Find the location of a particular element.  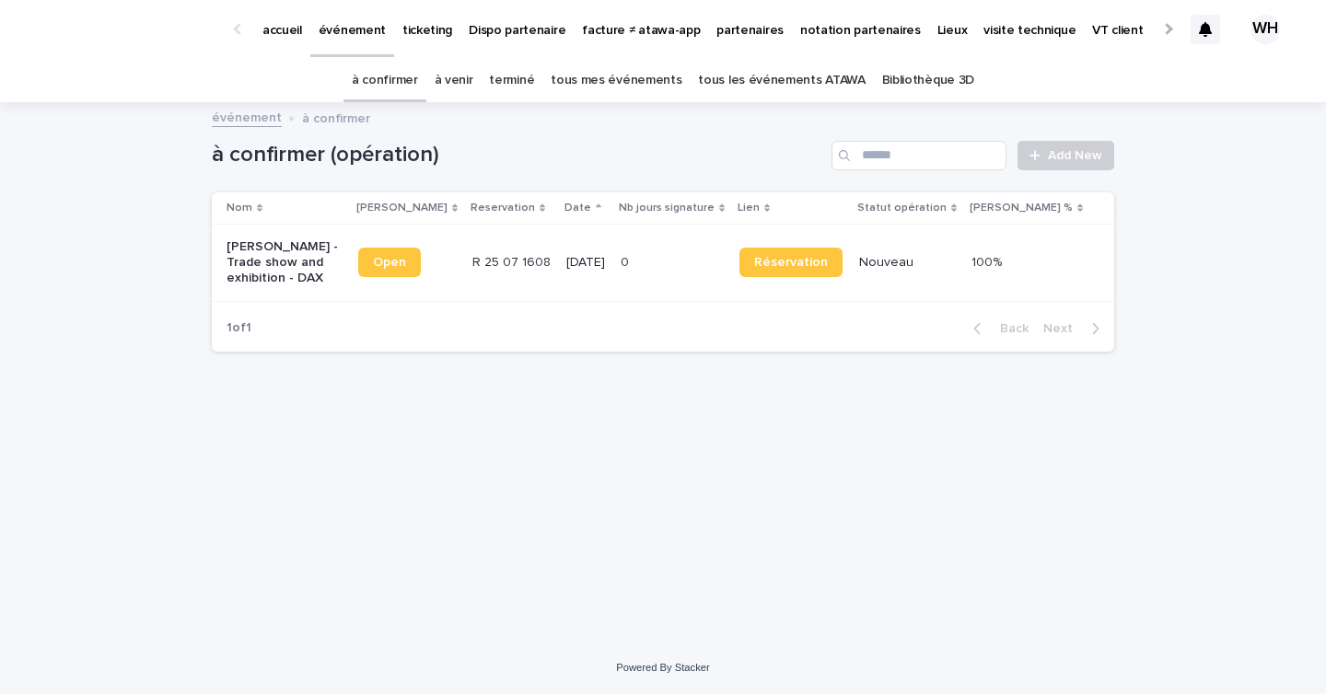

a: Powered By Stacker is located at coordinates (662, 667).